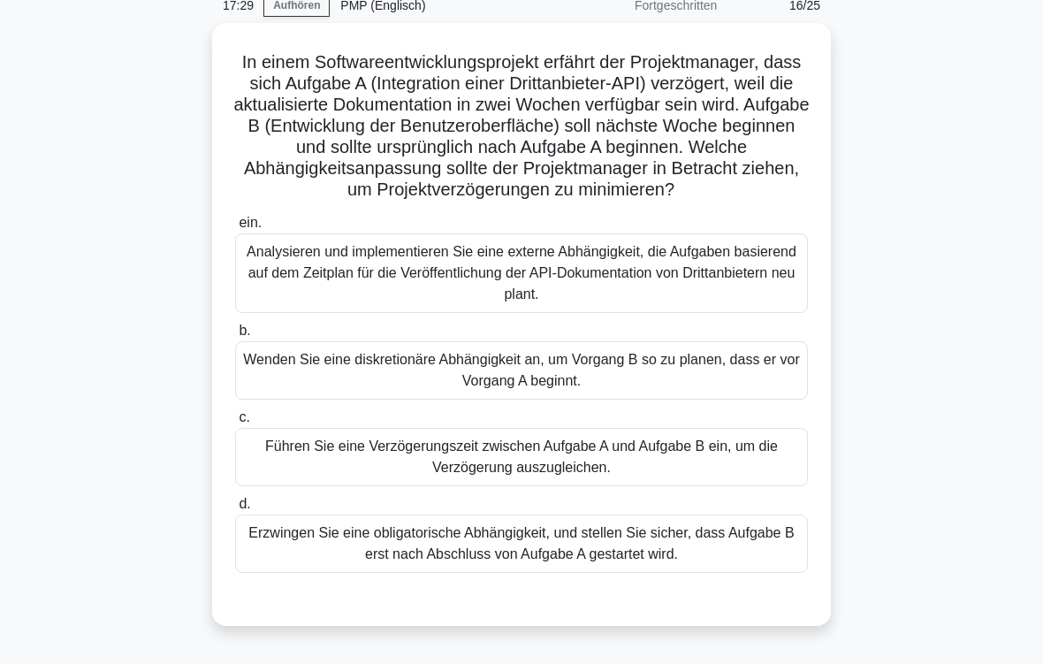  Describe the element at coordinates (250, 222) in the screenshot. I see `span: ein.` at that location.